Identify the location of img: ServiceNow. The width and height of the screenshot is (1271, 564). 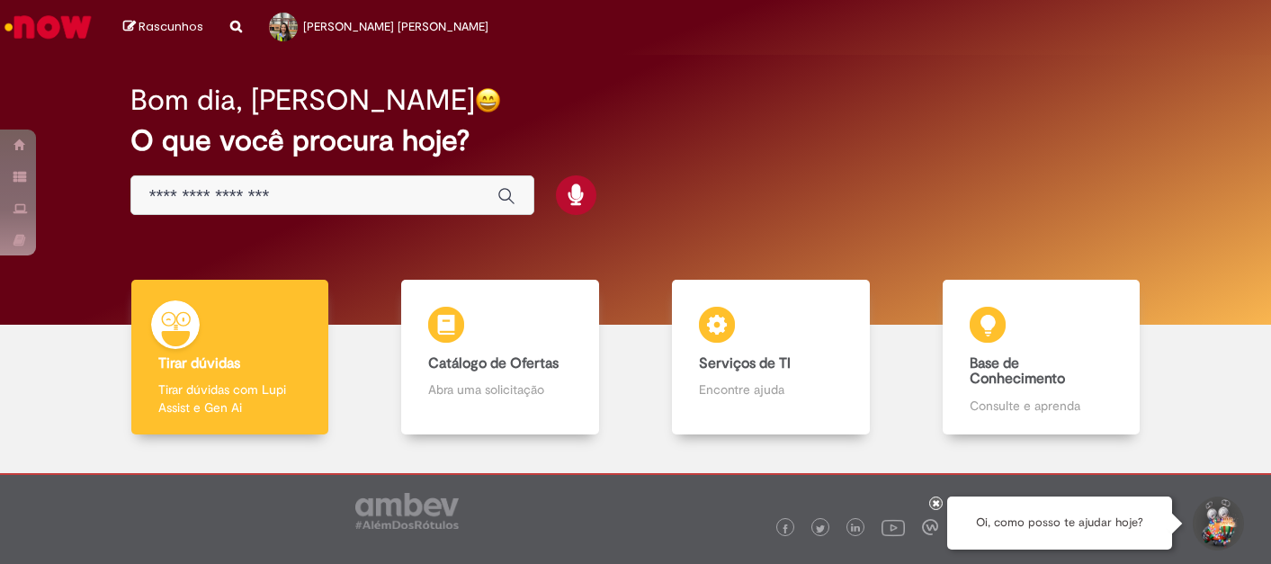
(48, 27).